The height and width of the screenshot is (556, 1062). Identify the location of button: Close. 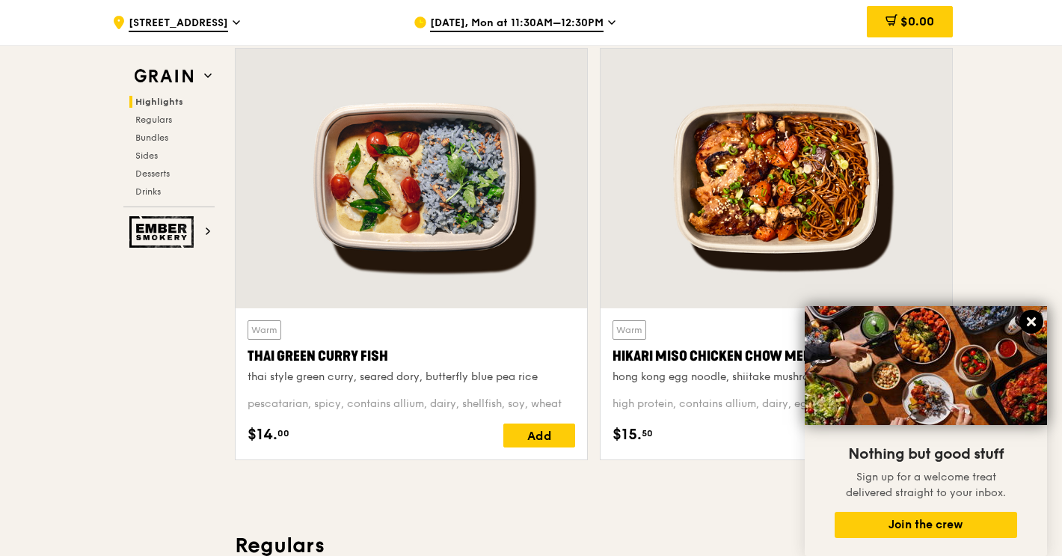
(1032, 322).